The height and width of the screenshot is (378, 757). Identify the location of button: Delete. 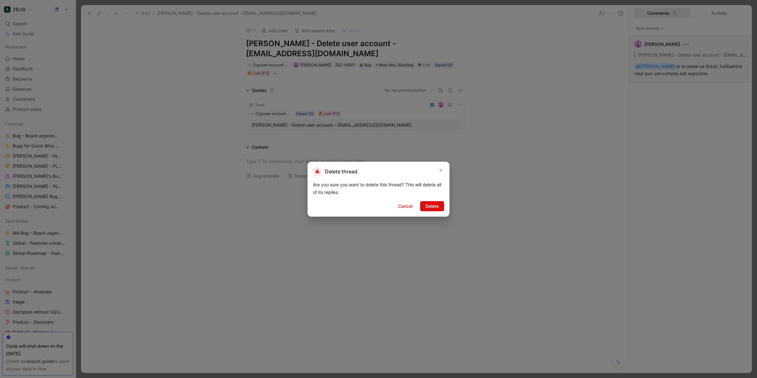
(432, 206).